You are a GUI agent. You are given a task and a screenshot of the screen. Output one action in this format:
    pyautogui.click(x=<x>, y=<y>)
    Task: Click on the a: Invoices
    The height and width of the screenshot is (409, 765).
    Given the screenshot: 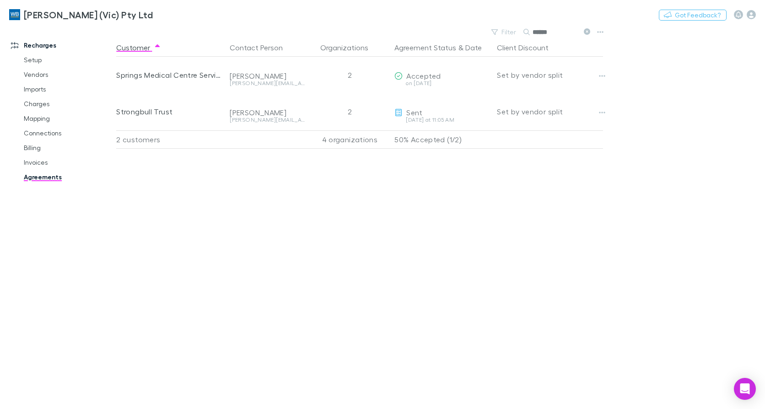 What is the action you would take?
    pyautogui.click(x=68, y=163)
    